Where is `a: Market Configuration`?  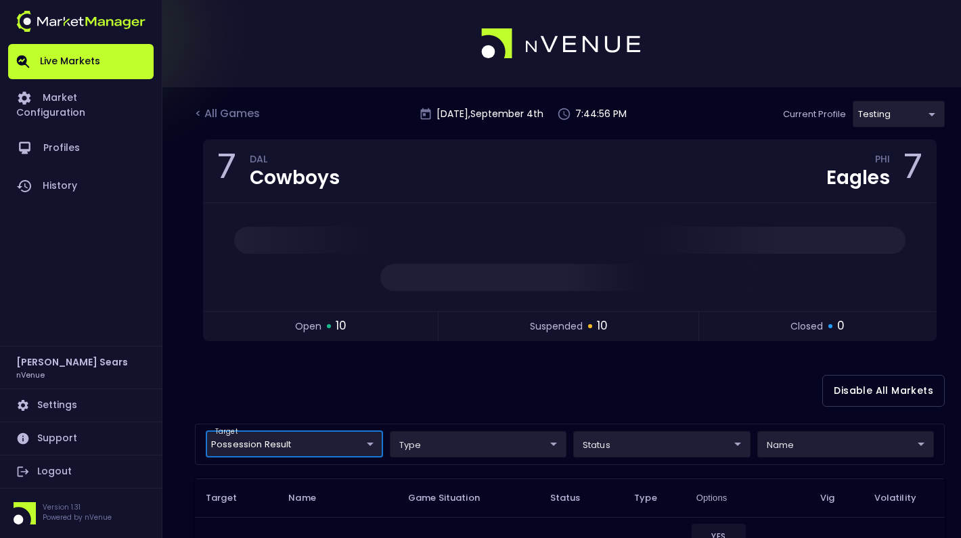
a: Market Configuration is located at coordinates (81, 104).